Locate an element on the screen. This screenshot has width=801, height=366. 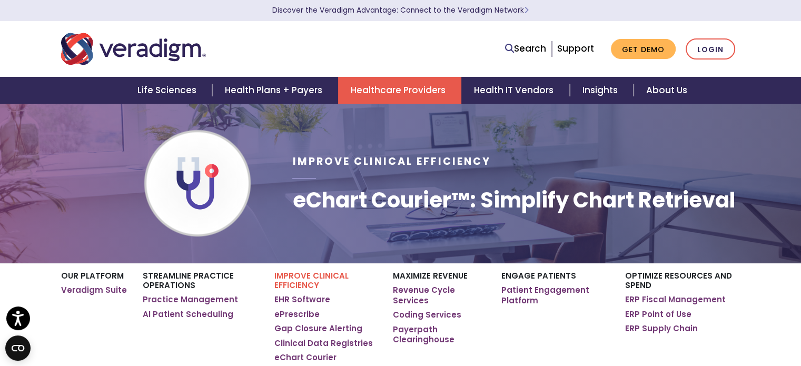
a: Practice Management is located at coordinates (190, 300).